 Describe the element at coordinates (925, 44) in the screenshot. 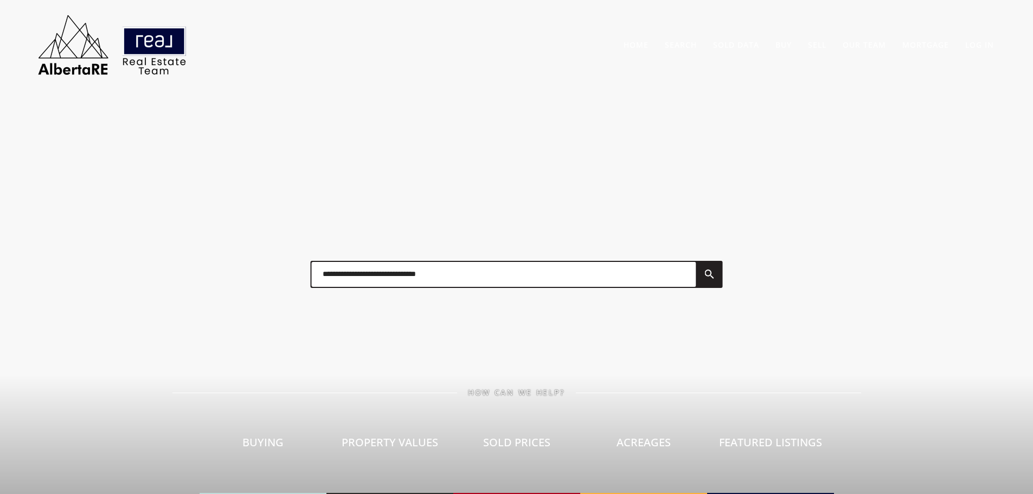

I see `a: Mortgage` at that location.